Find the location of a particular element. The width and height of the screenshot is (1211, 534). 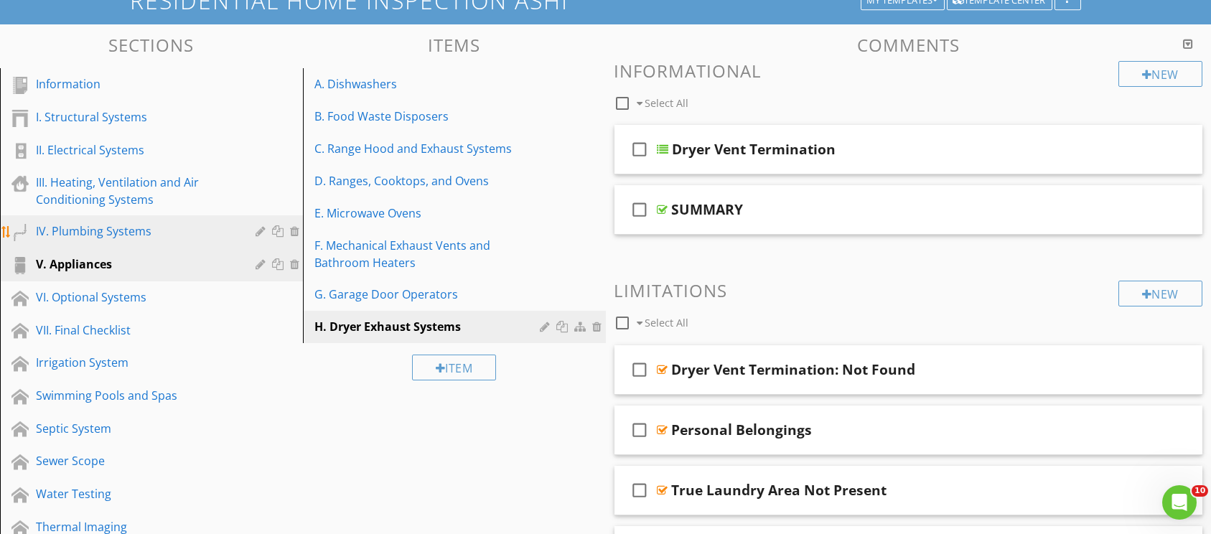

div: F. Mechanical Exhaust Vents and Bathroom Heaters is located at coordinates (429, 254).